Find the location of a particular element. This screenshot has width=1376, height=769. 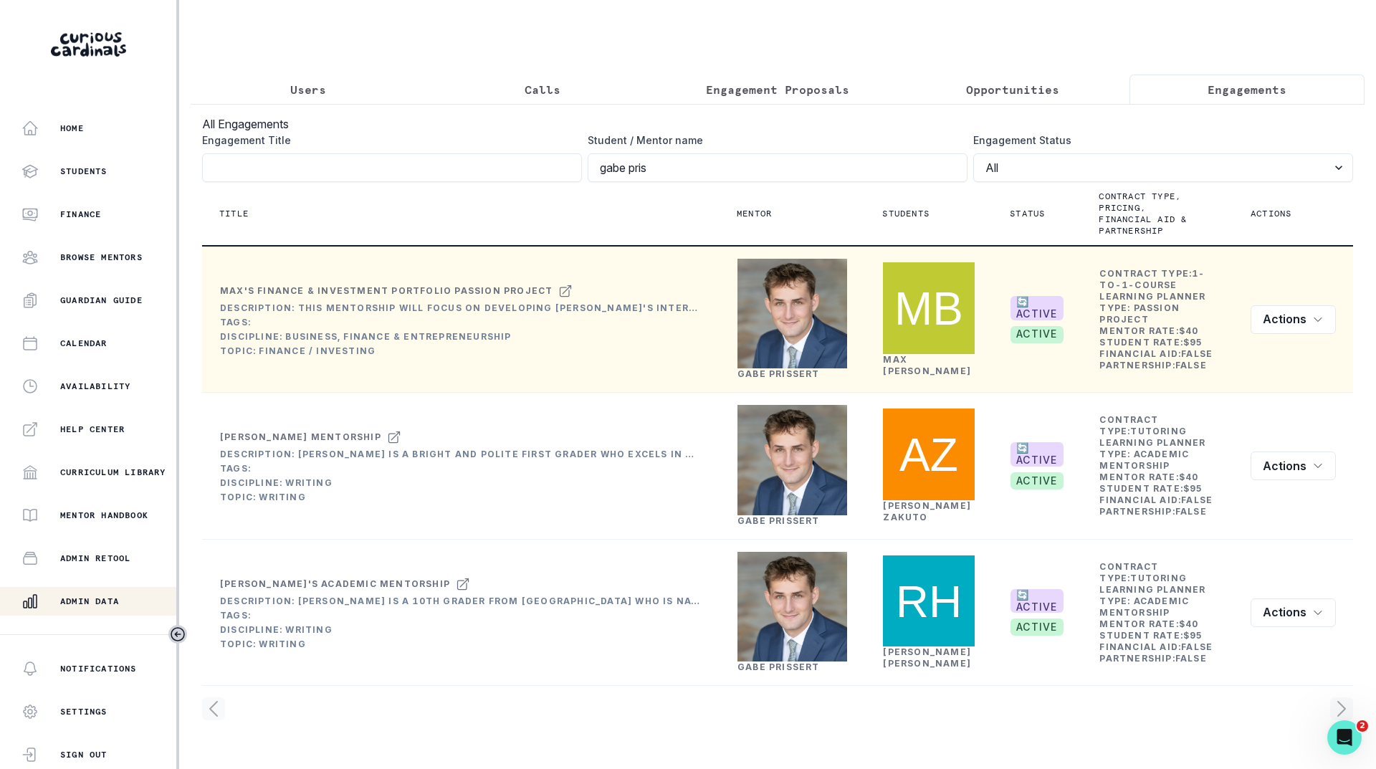

label: Student / Mentor name is located at coordinates (773, 140).